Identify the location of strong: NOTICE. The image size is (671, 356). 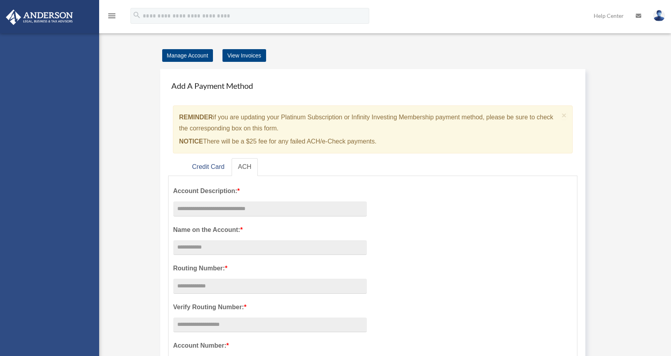
(191, 141).